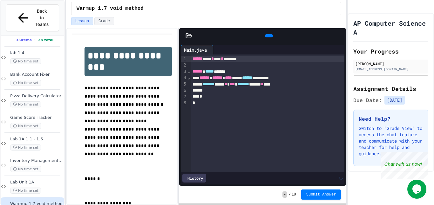 This screenshot has width=434, height=205. Describe the element at coordinates (184, 78) in the screenshot. I see `div: 4` at that location.